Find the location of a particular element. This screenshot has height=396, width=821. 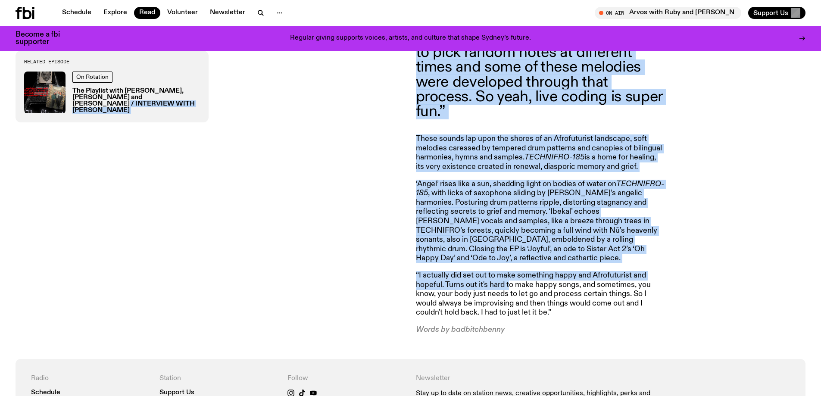

h4: Station is located at coordinates (219, 378).